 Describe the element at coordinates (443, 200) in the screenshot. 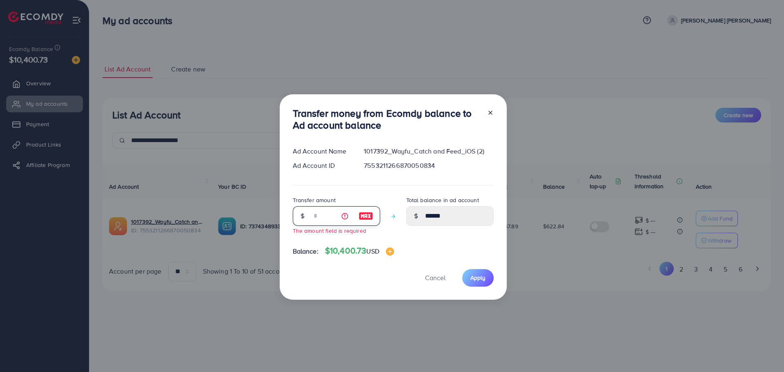

I see `label: Total balance in ad account` at that location.